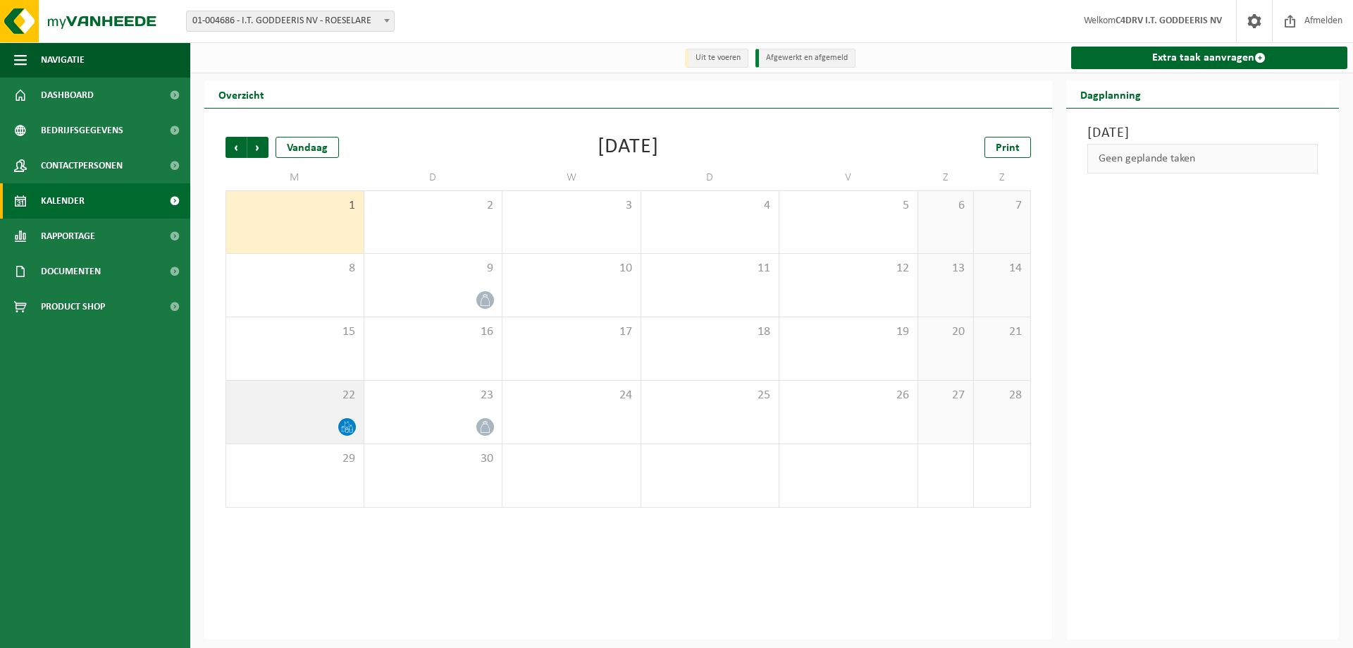 The height and width of the screenshot is (648, 1353). Describe the element at coordinates (63, 201) in the screenshot. I see `span: Kalender` at that location.